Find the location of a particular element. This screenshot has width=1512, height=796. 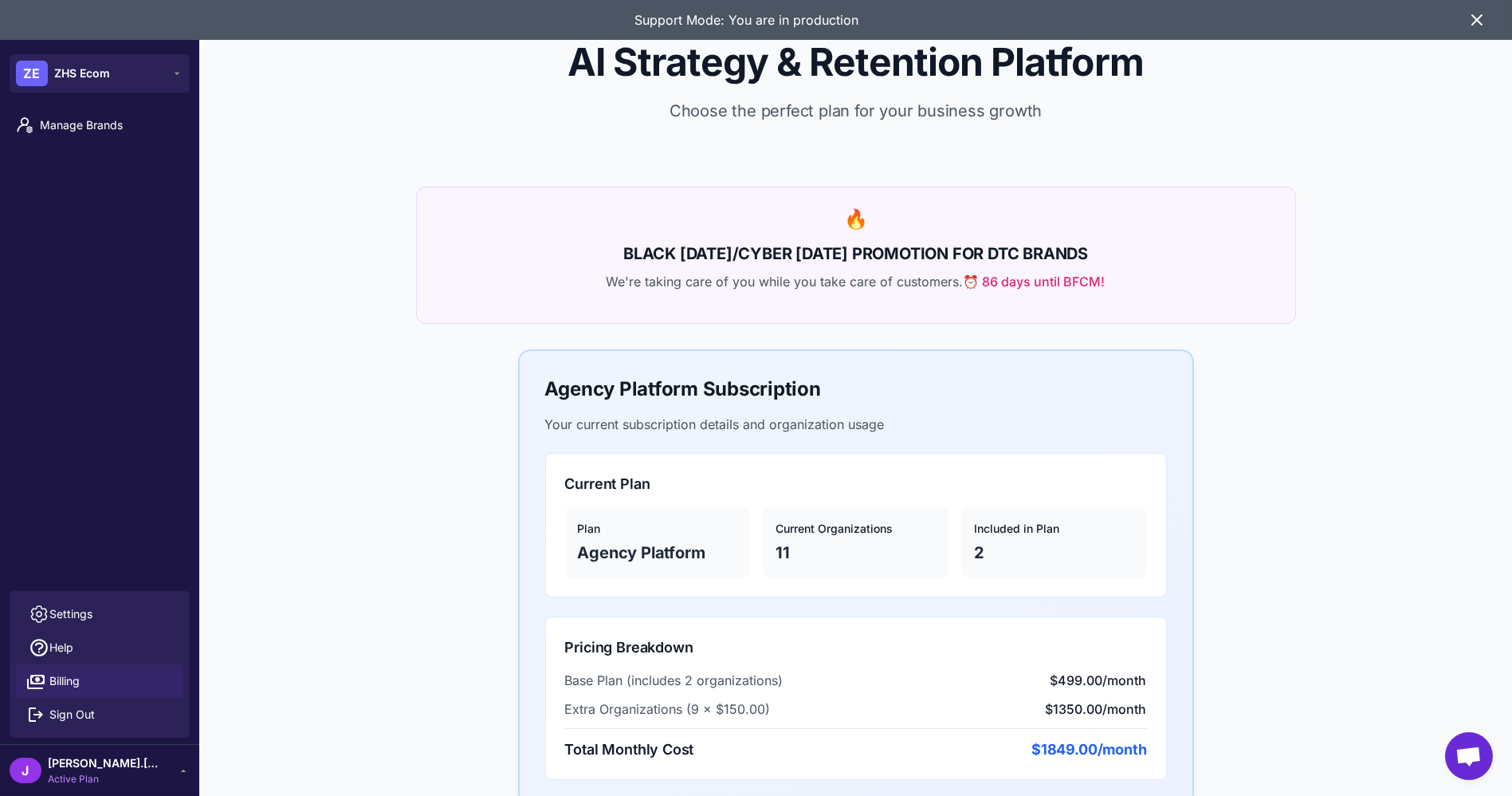

a: Help is located at coordinates (99, 648).